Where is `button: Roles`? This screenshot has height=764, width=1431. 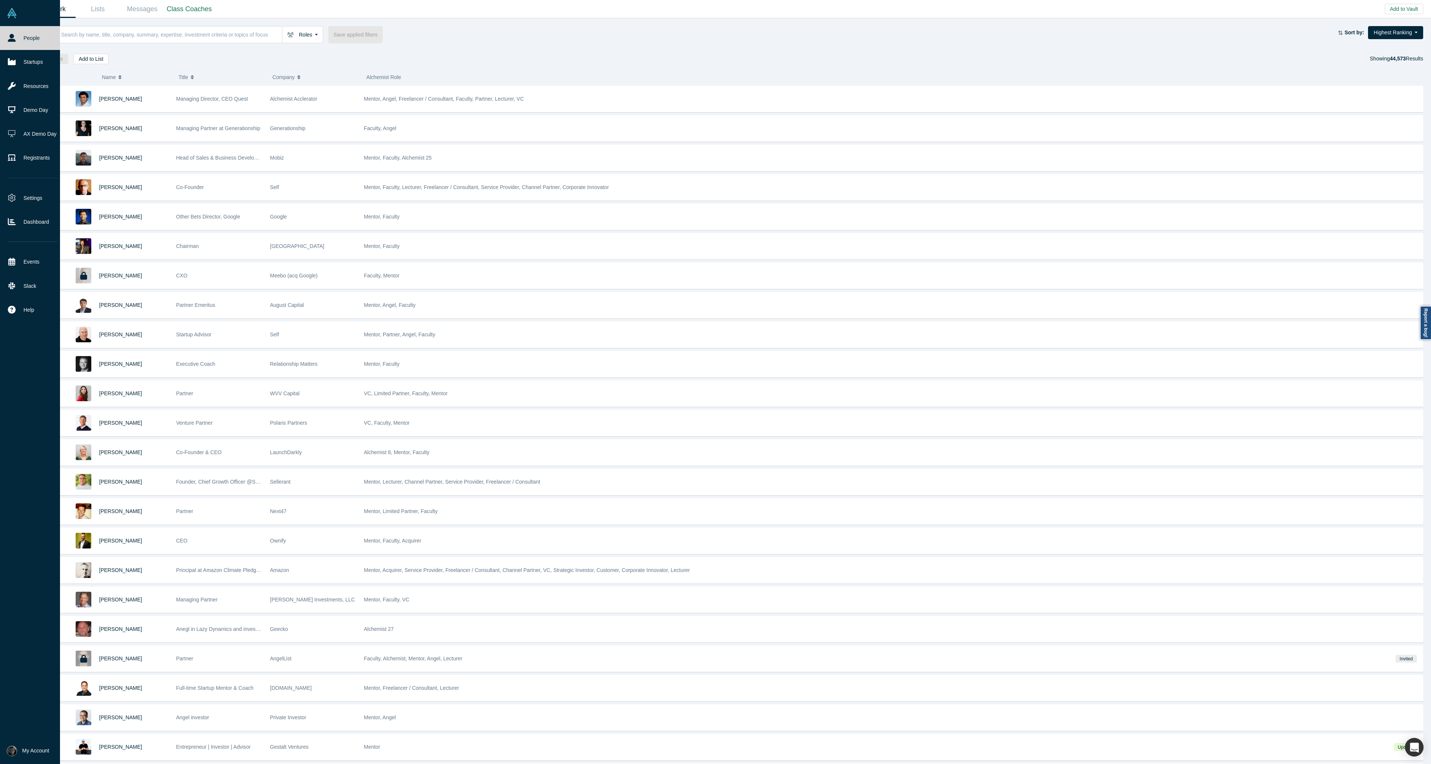 button: Roles is located at coordinates (303, 35).